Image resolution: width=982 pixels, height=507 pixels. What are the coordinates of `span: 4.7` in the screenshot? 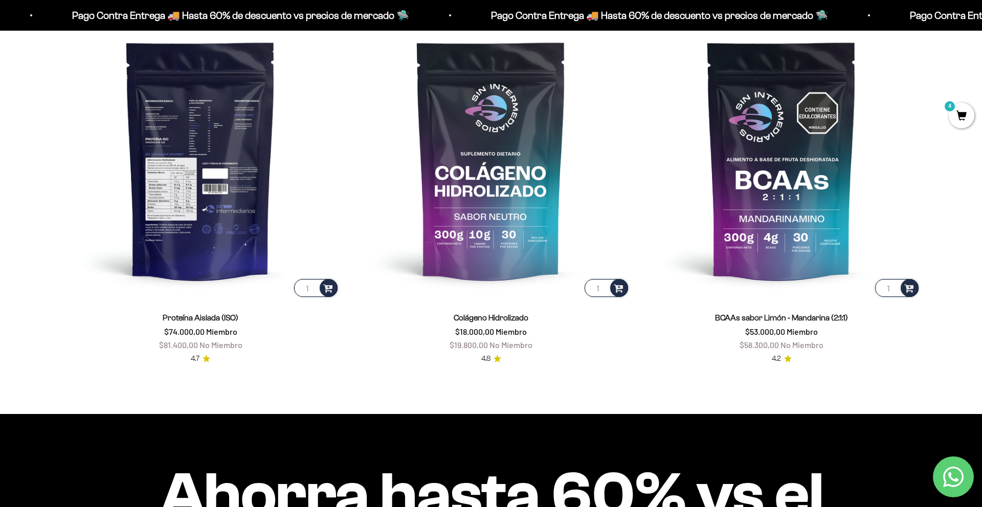 It's located at (195, 359).